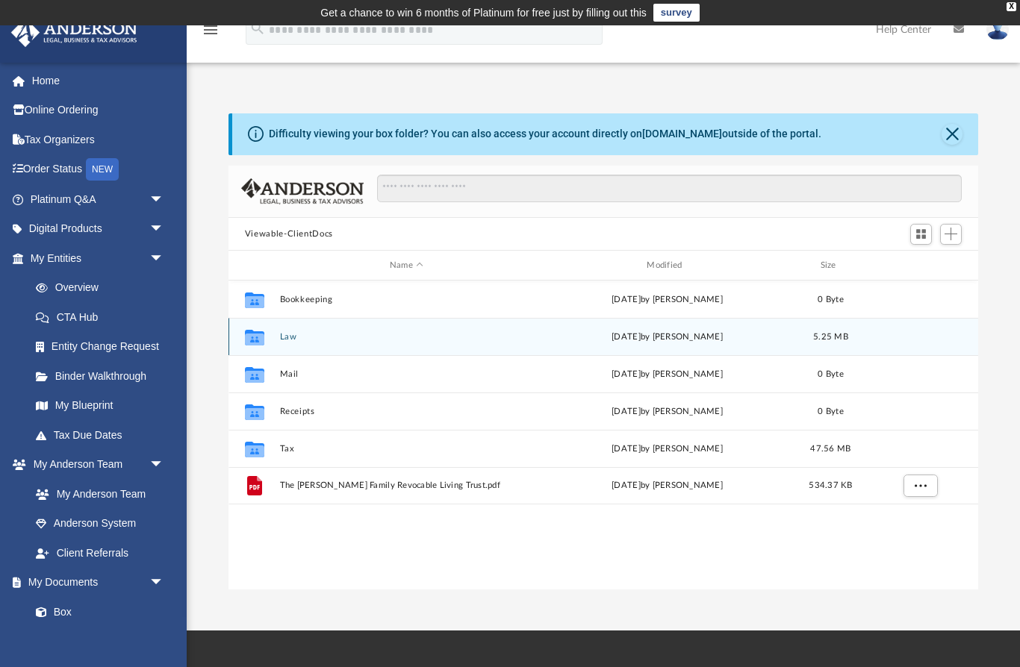 This screenshot has height=667, width=1020. I want to click on button: Mail, so click(406, 374).